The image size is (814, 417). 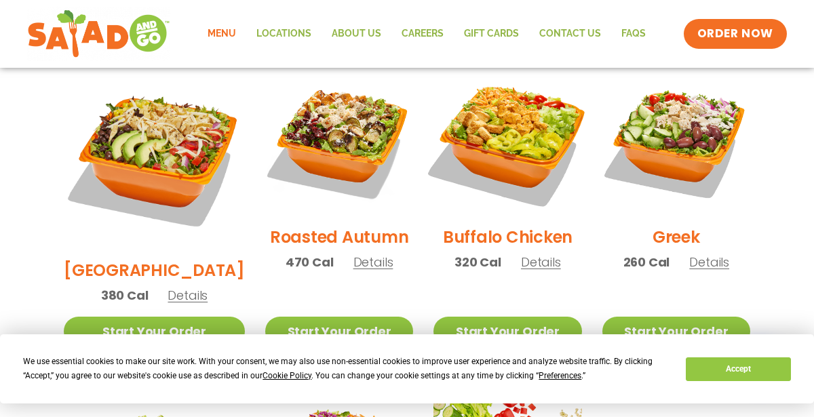 I want to click on img: Product photo for Buffalo Chicken Salad, so click(x=507, y=141).